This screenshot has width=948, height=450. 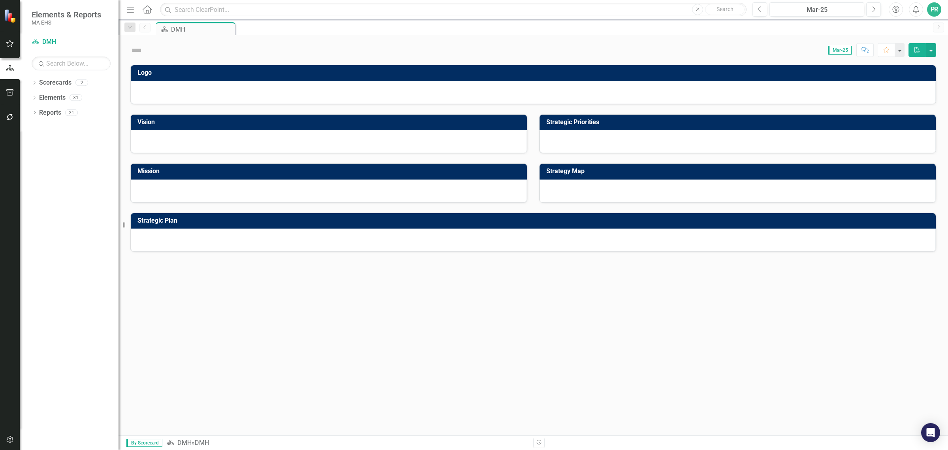 I want to click on div: 21, so click(x=72, y=112).